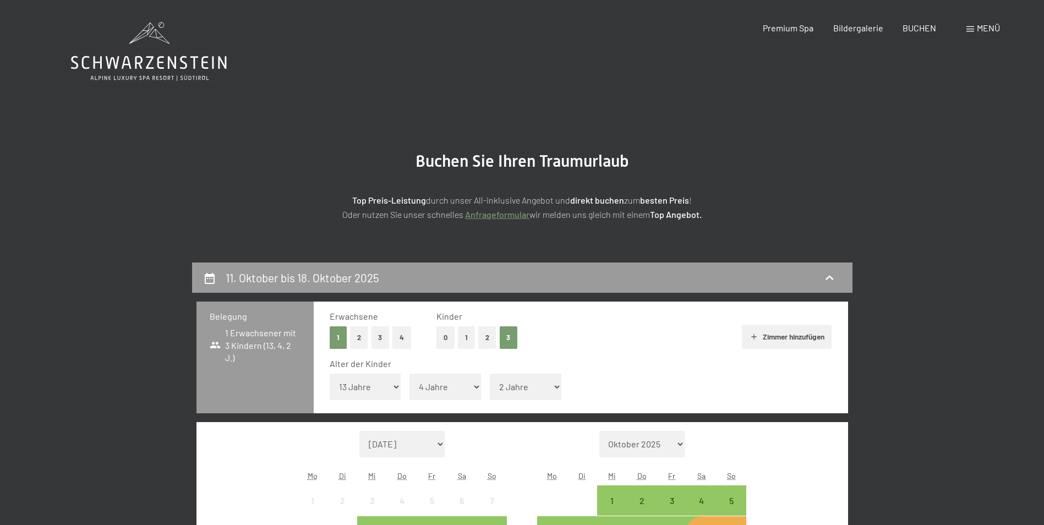 The height and width of the screenshot is (525, 1044). I want to click on h3: Belegung, so click(255, 317).